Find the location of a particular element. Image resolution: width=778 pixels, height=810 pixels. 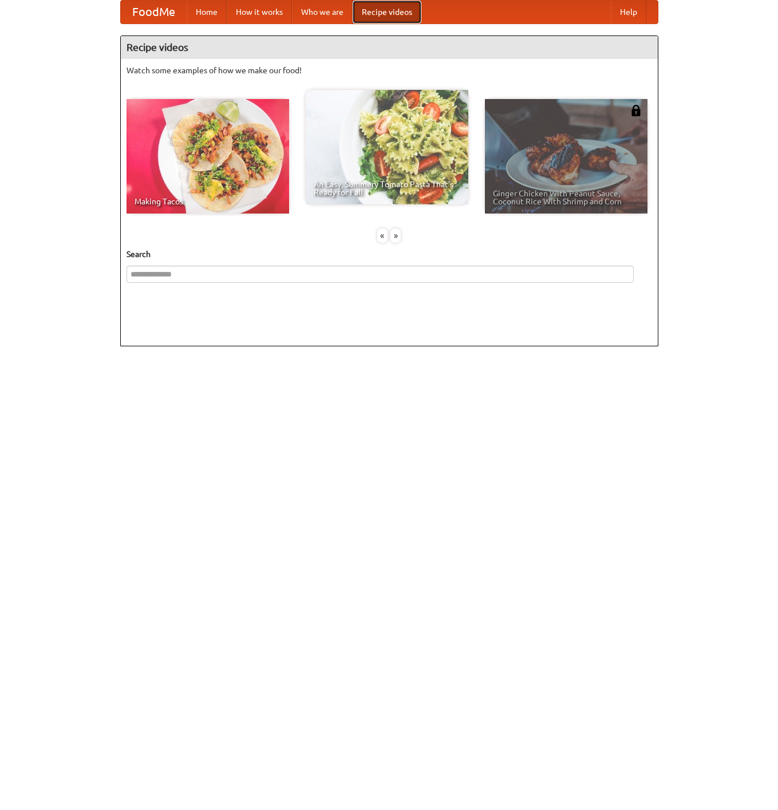

a: Making Tacos is located at coordinates (208, 156).